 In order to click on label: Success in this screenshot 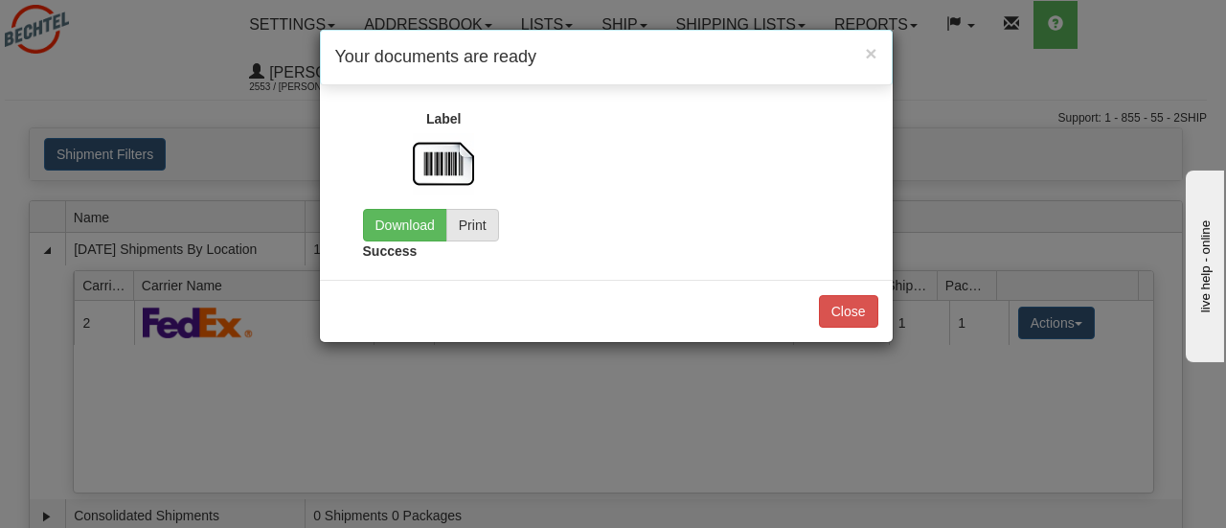, I will do `click(390, 251)`.